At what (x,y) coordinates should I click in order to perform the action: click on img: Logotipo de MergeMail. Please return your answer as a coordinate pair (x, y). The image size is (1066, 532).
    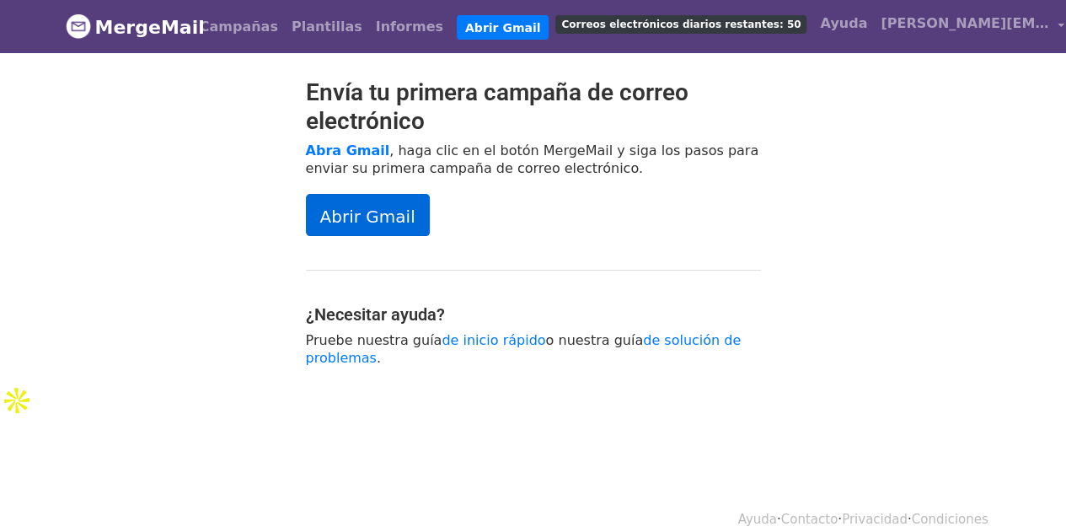
    Looking at the image, I should click on (78, 26).